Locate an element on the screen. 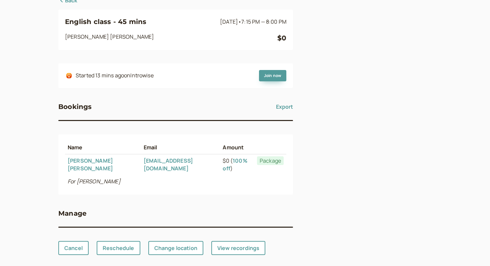  a: Change location is located at coordinates (176, 248).